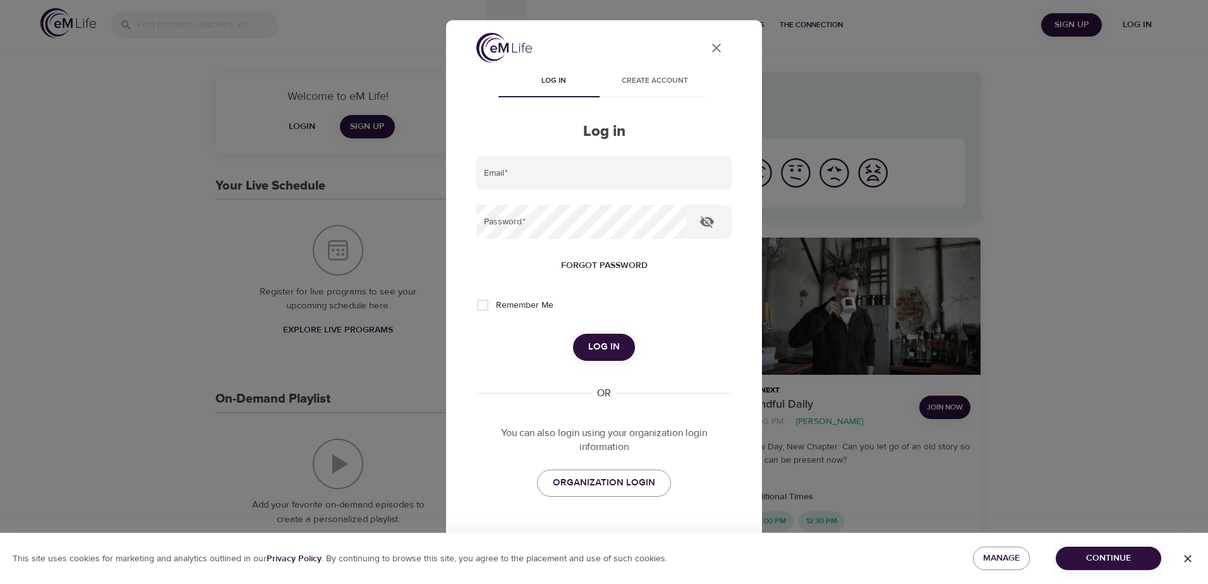 The image size is (1208, 584). What do you see at coordinates (294, 558) in the screenshot?
I see `b: Privacy Policy` at bounding box center [294, 558].